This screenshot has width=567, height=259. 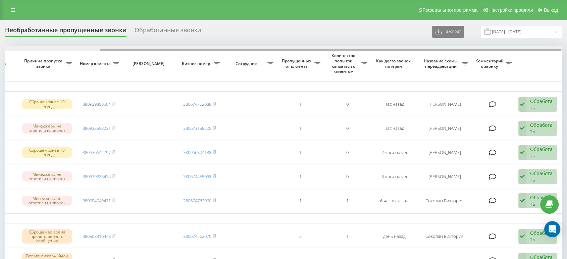 What do you see at coordinates (450, 10) in the screenshot?
I see `span: Реферальная программа` at bounding box center [450, 10].